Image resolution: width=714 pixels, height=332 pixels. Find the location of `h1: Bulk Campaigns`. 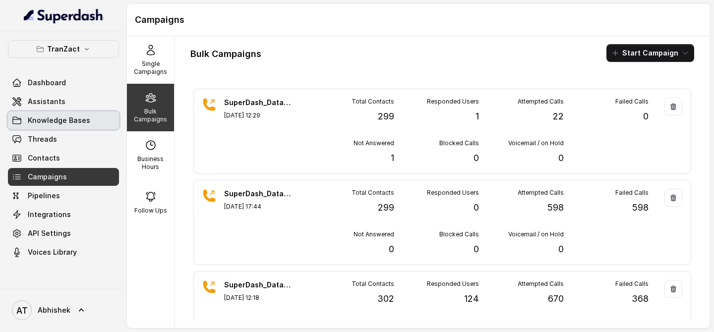

h1: Bulk Campaigns is located at coordinates (226, 54).